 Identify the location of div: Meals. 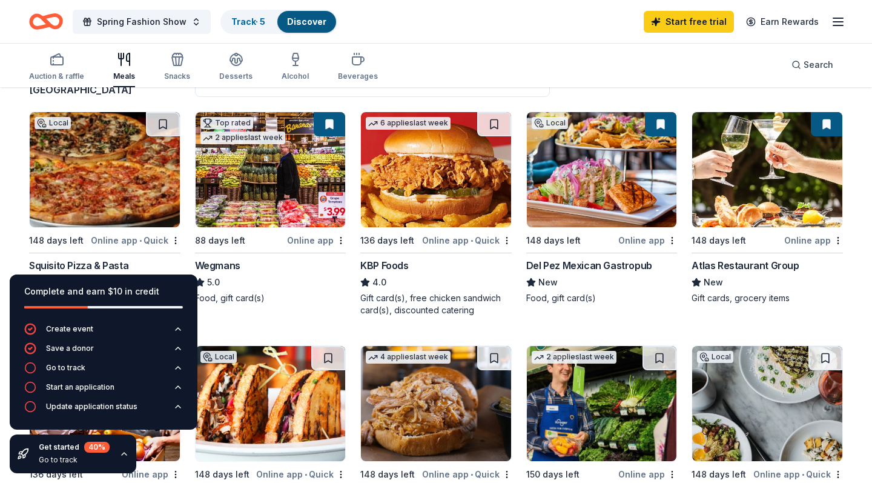
(124, 76).